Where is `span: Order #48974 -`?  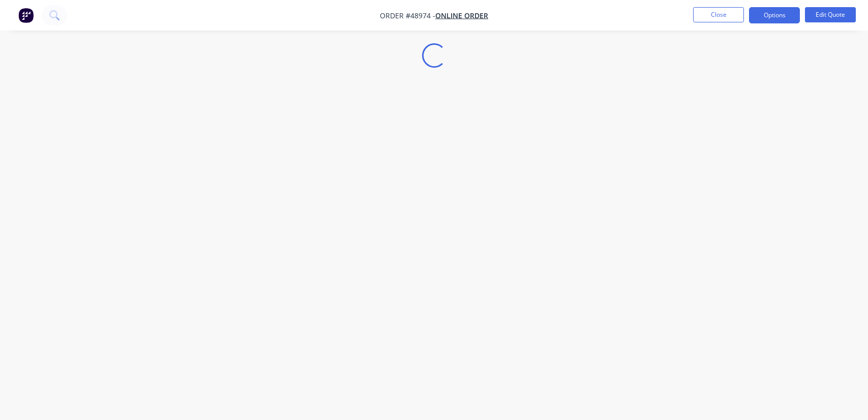
span: Order #48974 - is located at coordinates (407, 15).